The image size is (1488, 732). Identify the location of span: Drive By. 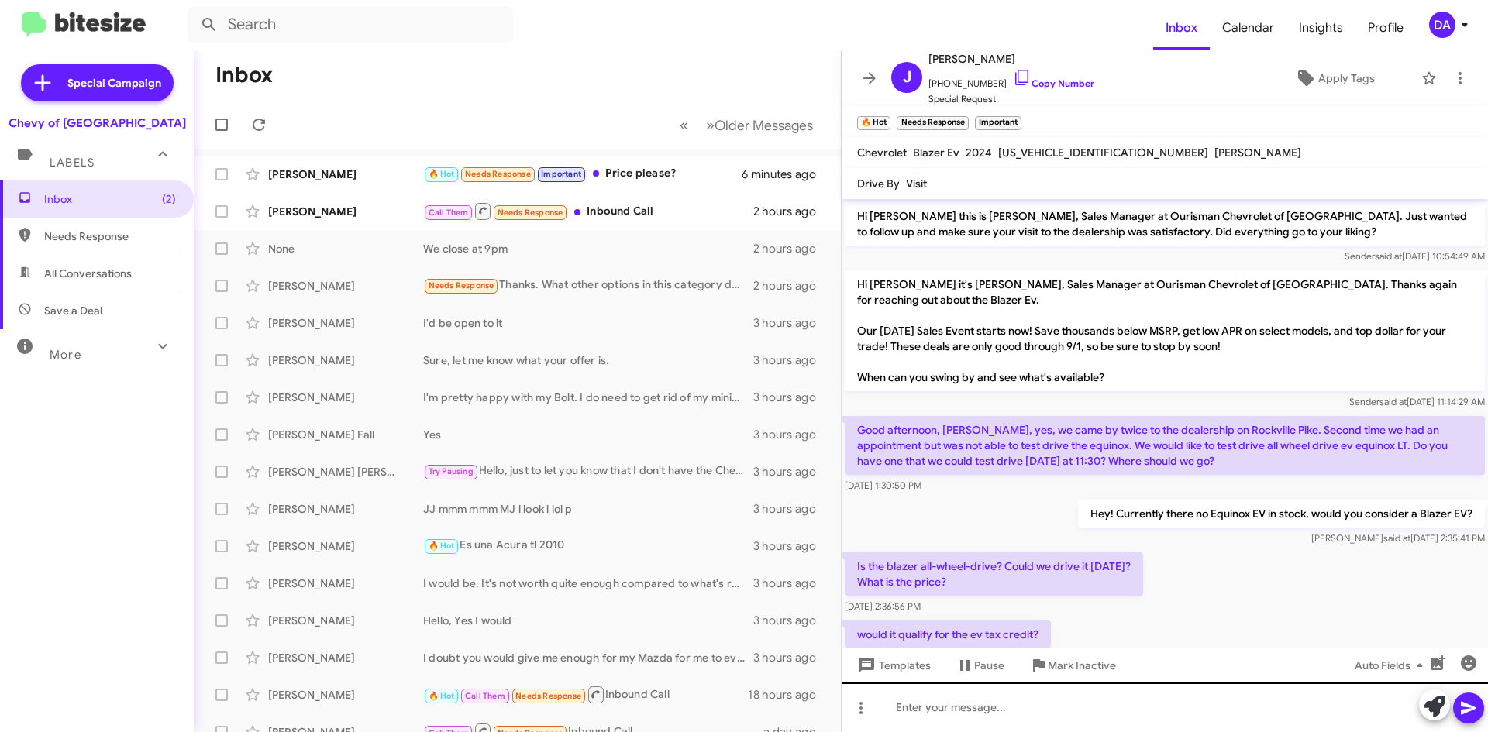
(878, 184).